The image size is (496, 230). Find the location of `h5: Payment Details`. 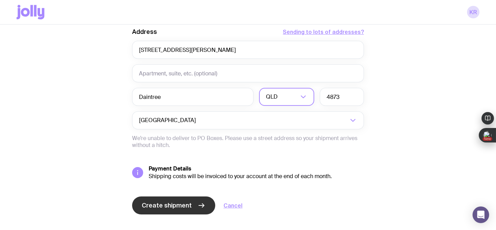

h5: Payment Details is located at coordinates (256, 168).